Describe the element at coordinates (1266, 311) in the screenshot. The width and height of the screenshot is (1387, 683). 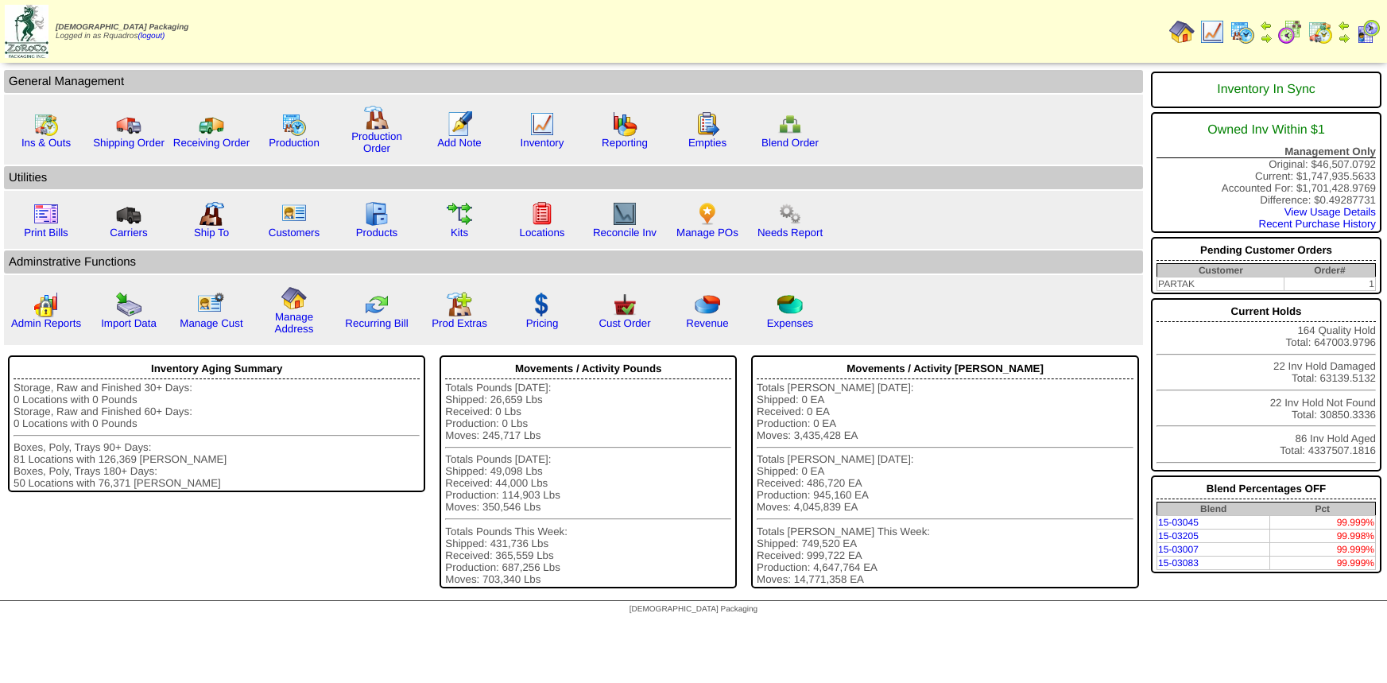
I see `div: Current Holds` at that location.